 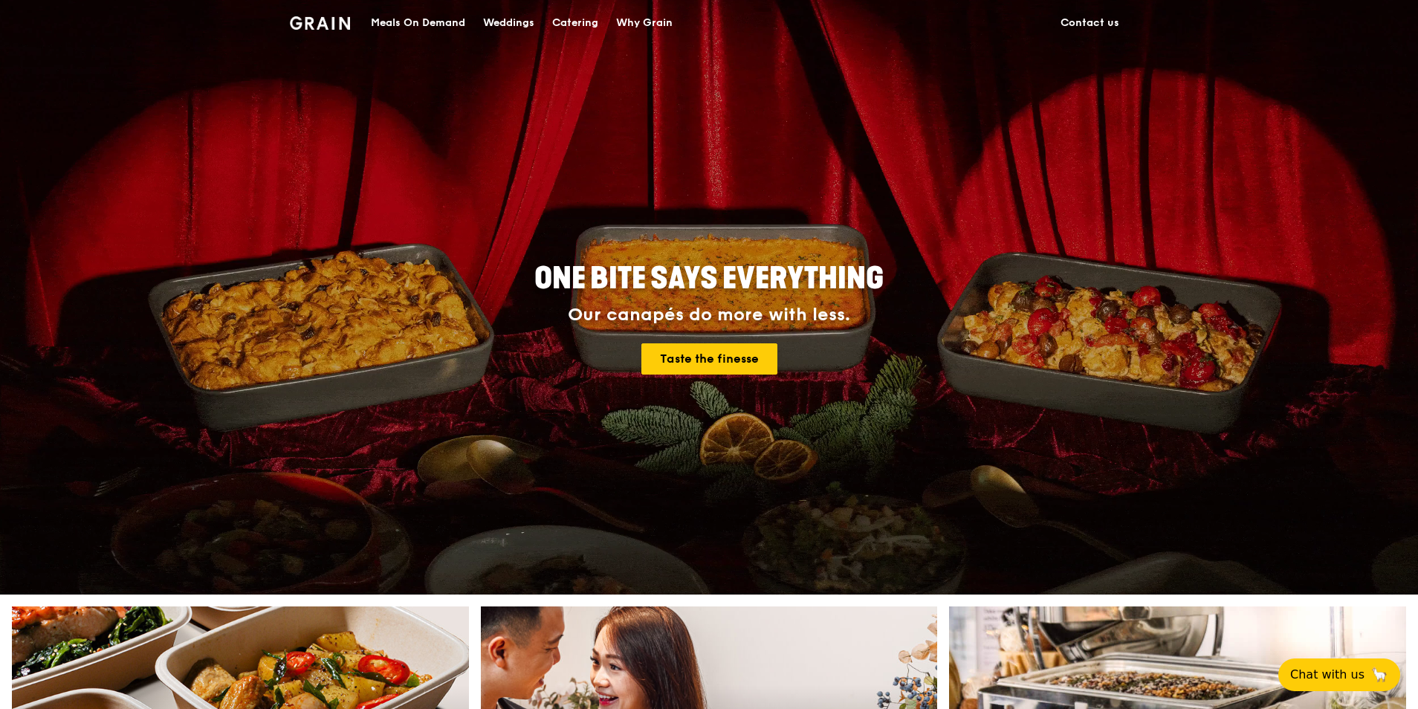 What do you see at coordinates (508, 23) in the screenshot?
I see `a: Weddings` at bounding box center [508, 23].